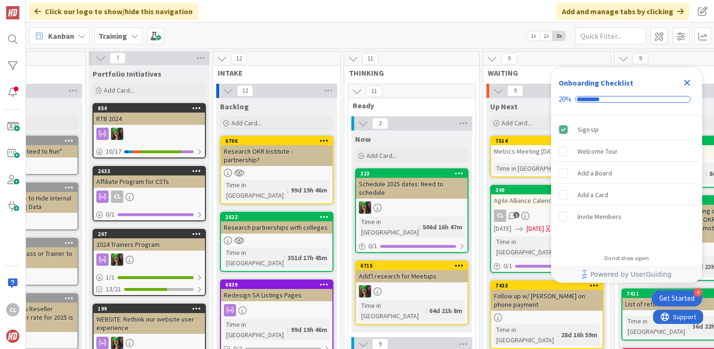  What do you see at coordinates (113, 151) in the screenshot?
I see `span: 10 / 17` at bounding box center [113, 151].